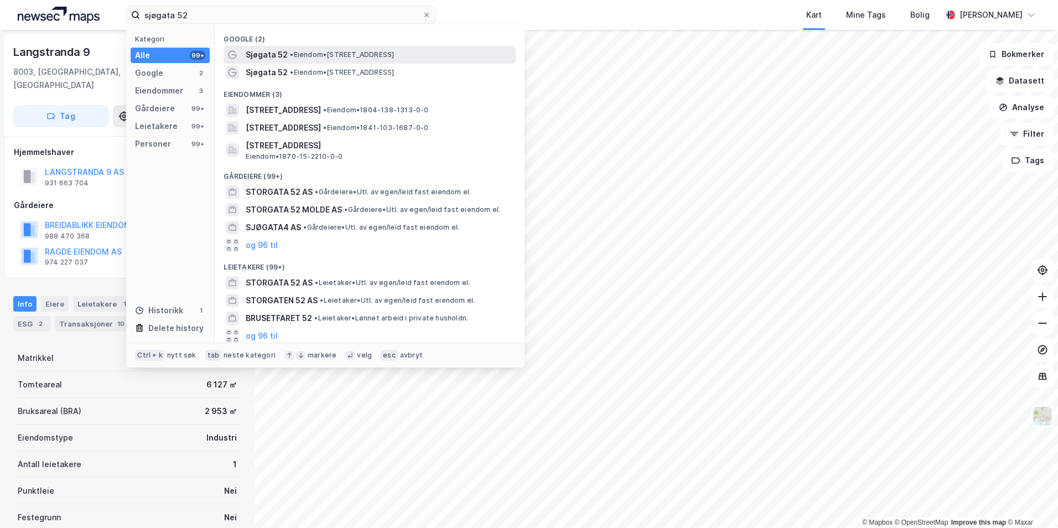 The width and height of the screenshot is (1058, 528). Describe the element at coordinates (922, 522) in the screenshot. I see `a: OpenStreetMap` at that location.